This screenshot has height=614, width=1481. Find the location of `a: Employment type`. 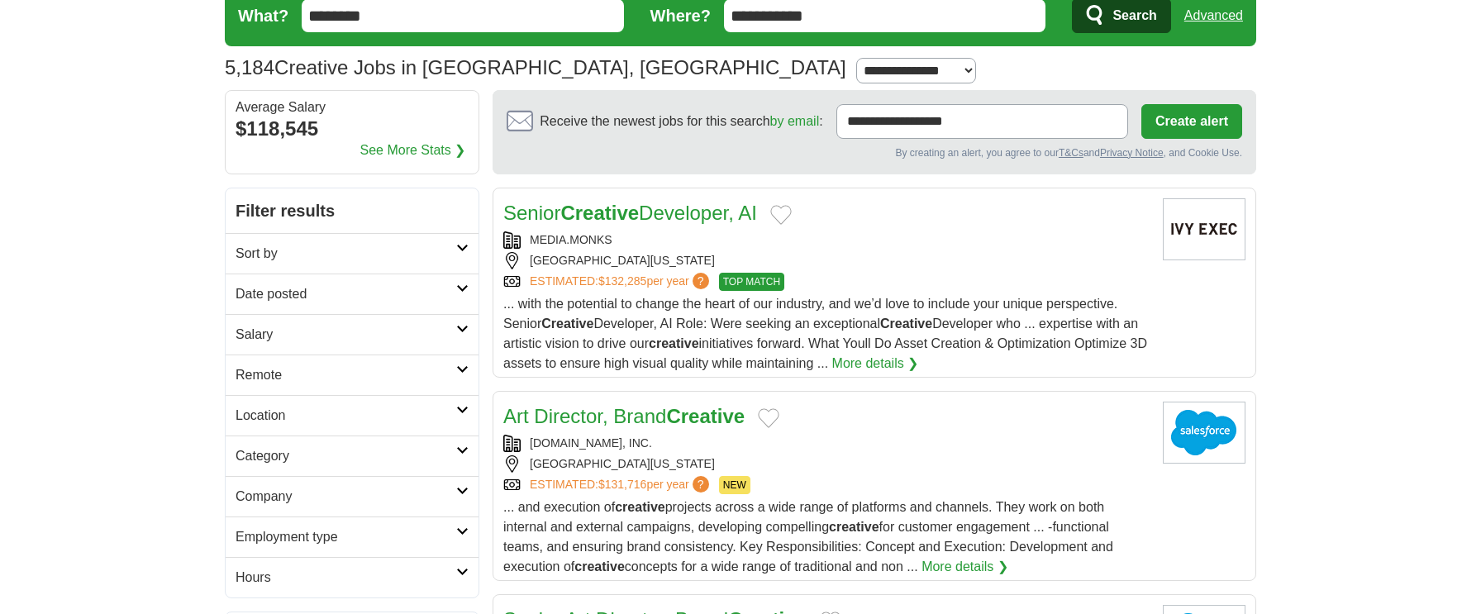

a: Employment type is located at coordinates (352, 536).